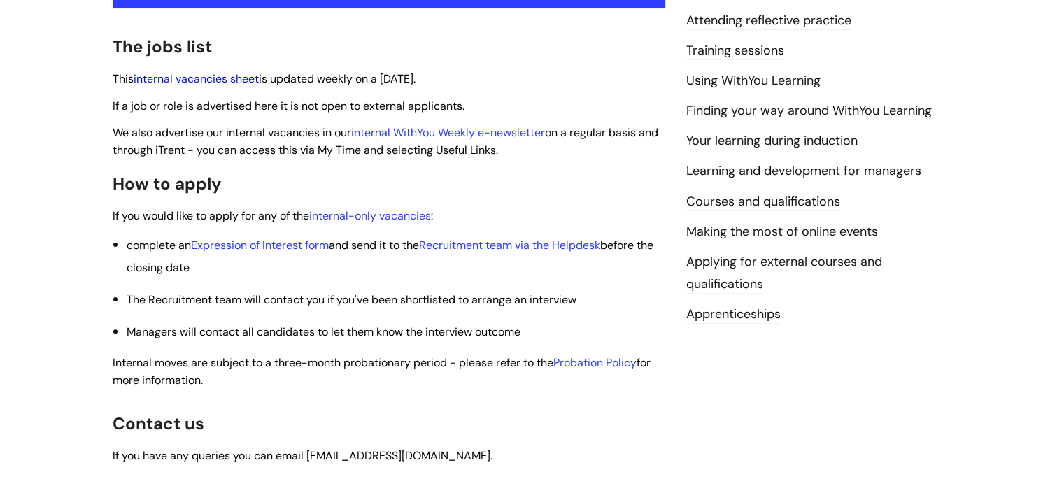  Describe the element at coordinates (381, 371) in the screenshot. I see `span: I` at that location.